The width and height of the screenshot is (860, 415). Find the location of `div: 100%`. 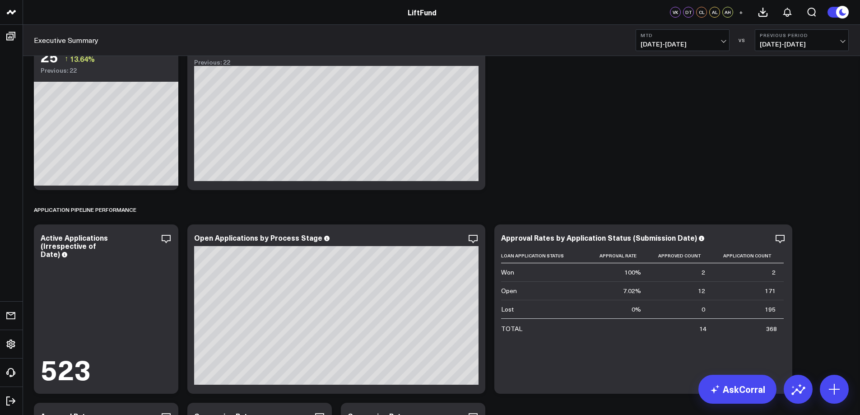

div: 100% is located at coordinates (632, 272).